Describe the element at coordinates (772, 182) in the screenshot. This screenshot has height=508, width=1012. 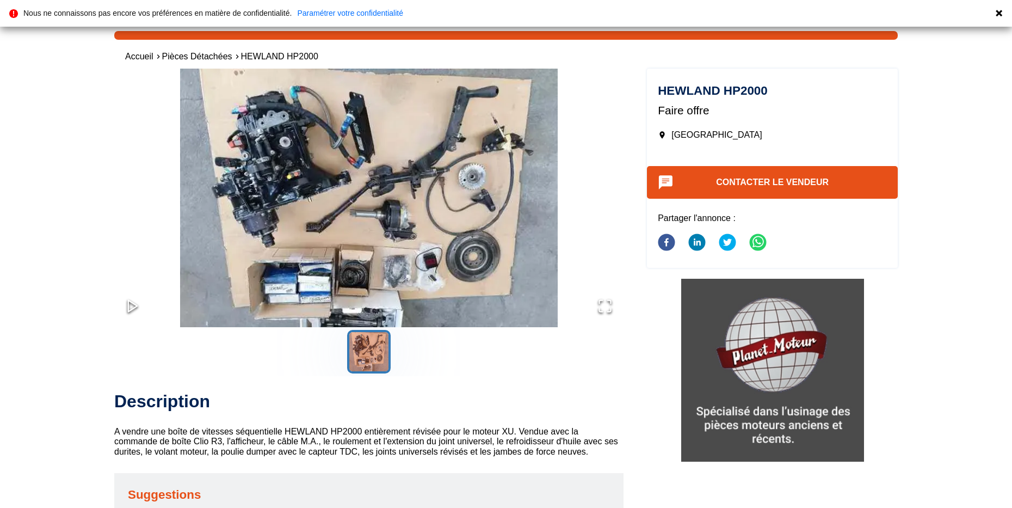
I see `a: Contacter le vendeur` at that location.